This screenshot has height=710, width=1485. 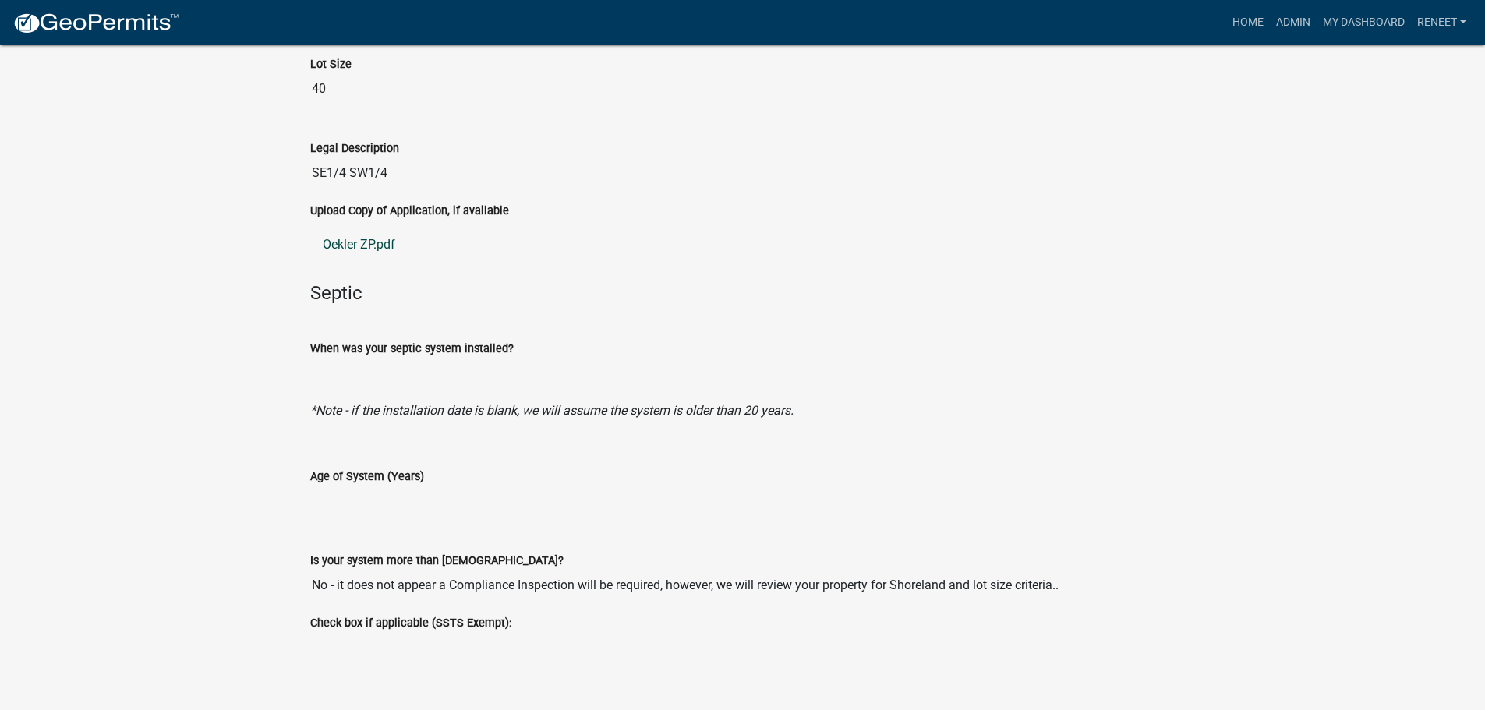 What do you see at coordinates (411, 624) in the screenshot?
I see `label: Check box if applicable (SSTS Exempt):` at bounding box center [411, 624].